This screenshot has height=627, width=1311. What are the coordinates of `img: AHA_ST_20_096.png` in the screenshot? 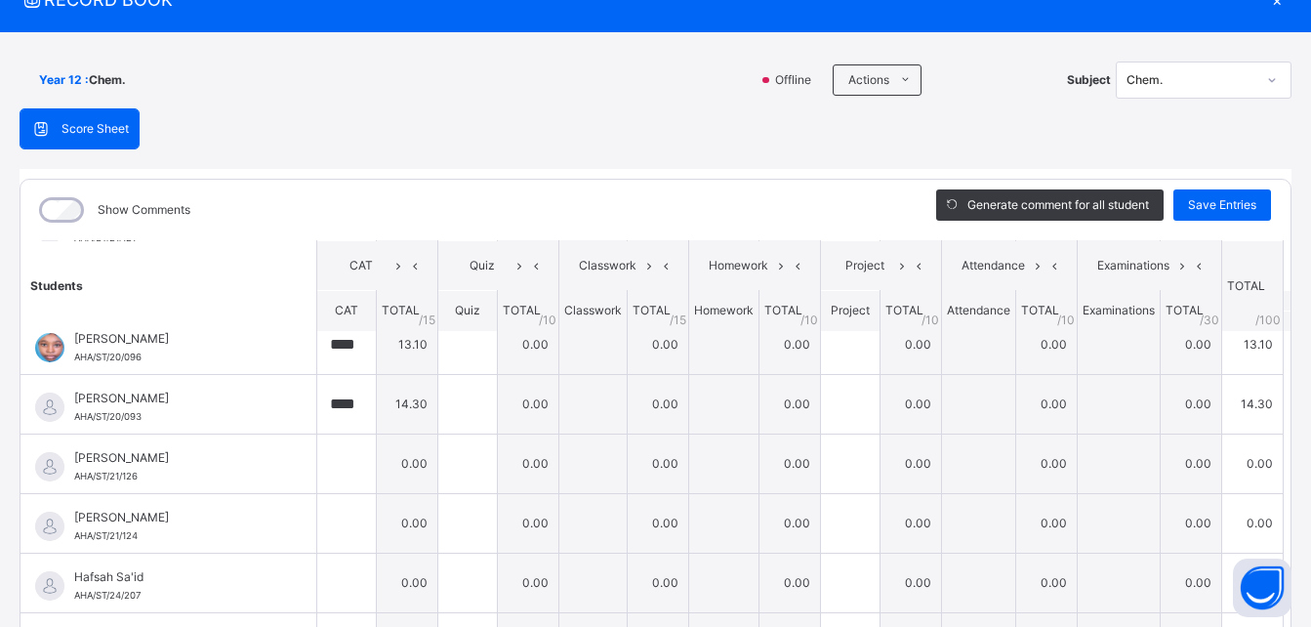 It's located at (50, 348).